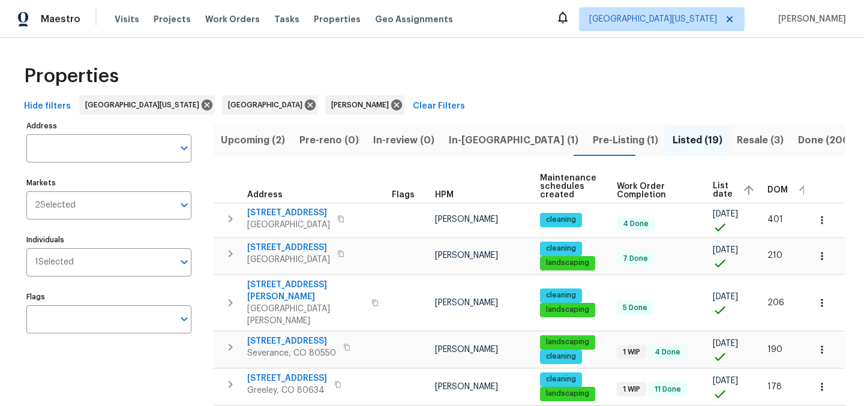 Image resolution: width=864 pixels, height=406 pixels. I want to click on span: 206, so click(776, 303).